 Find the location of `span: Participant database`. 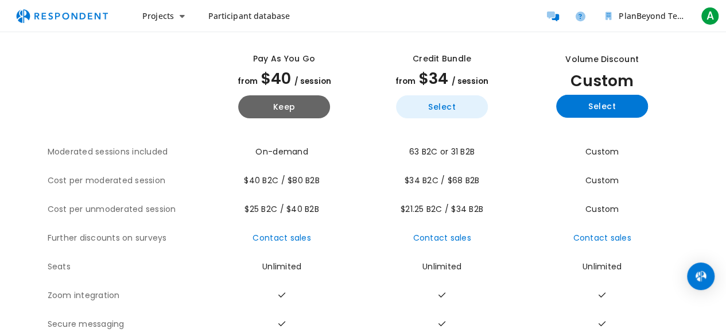

span: Participant database is located at coordinates (248, 15).